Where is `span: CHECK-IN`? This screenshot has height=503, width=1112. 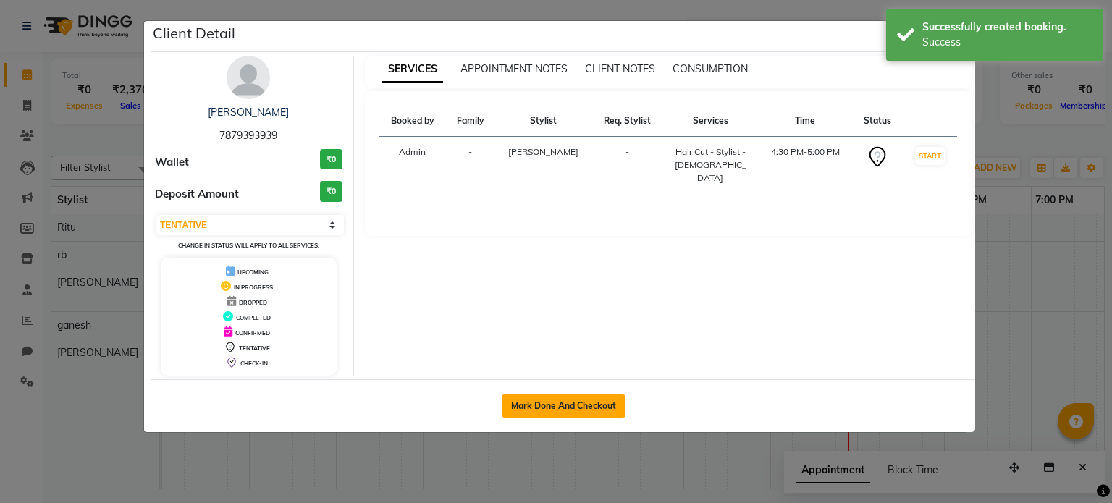 span: CHECK-IN is located at coordinates (254, 363).